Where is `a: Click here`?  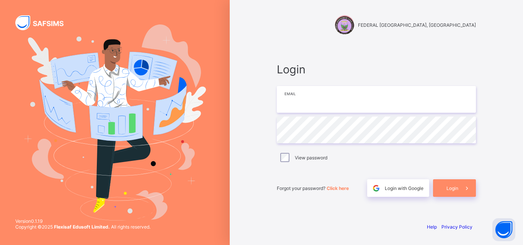 a: Click here is located at coordinates (338, 188).